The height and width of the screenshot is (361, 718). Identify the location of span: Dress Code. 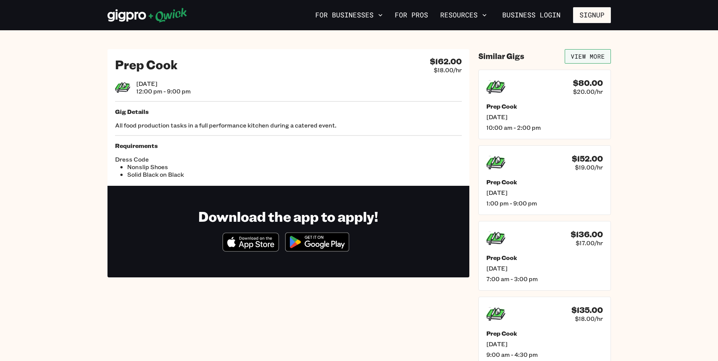
(202, 159).